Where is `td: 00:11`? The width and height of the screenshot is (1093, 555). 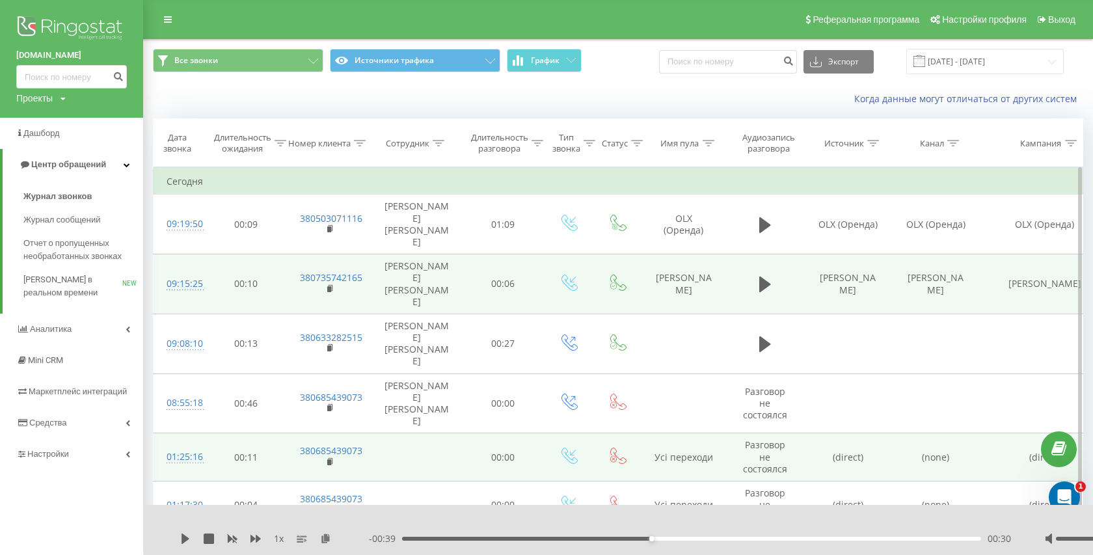
td: 00:11 is located at coordinates (246, 457).